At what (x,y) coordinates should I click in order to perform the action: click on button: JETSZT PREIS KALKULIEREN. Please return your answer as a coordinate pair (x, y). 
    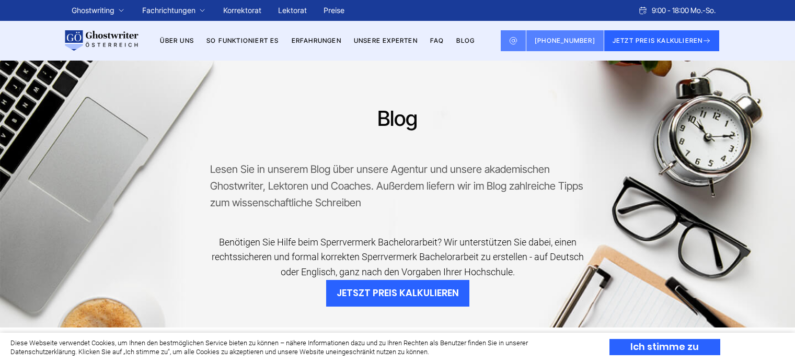
    Looking at the image, I should click on (398, 293).